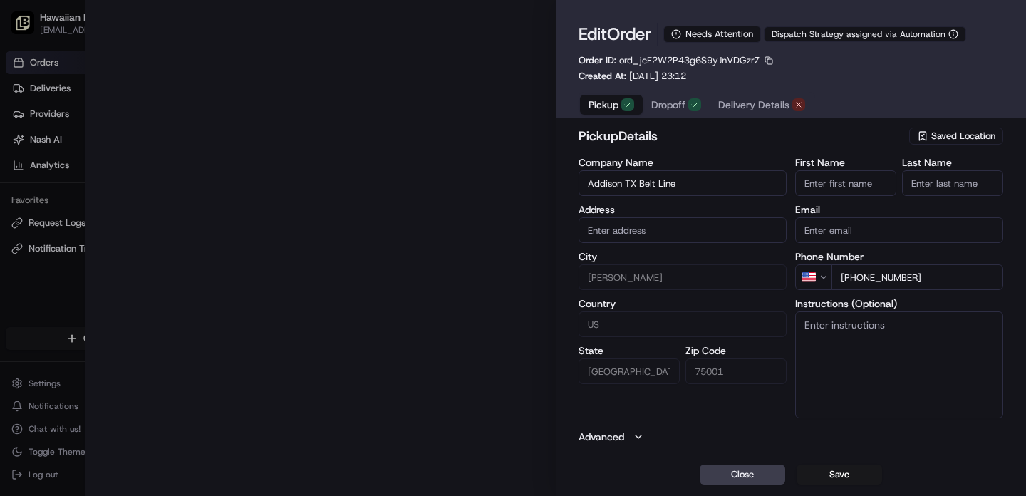  Describe the element at coordinates (43, 149) in the screenshot. I see `img: 9188753566659_6852d8bf1fb38e338040_72.png` at that location.